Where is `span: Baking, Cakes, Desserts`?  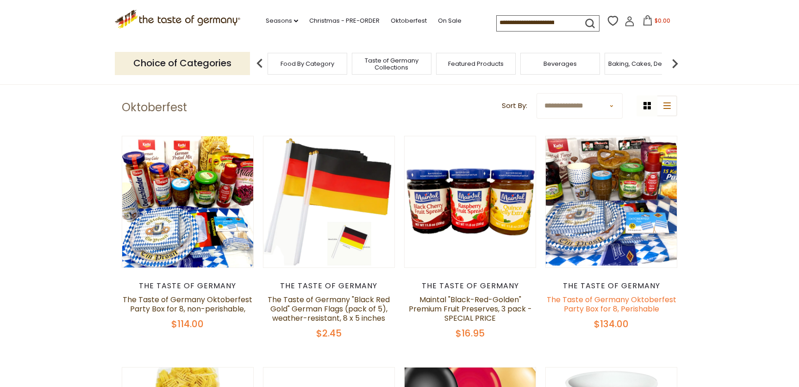
span: Baking, Cakes, Desserts is located at coordinates (644, 63).